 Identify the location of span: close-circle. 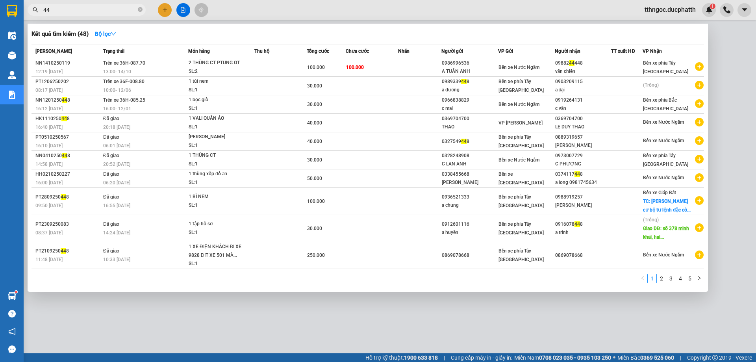
(140, 10).